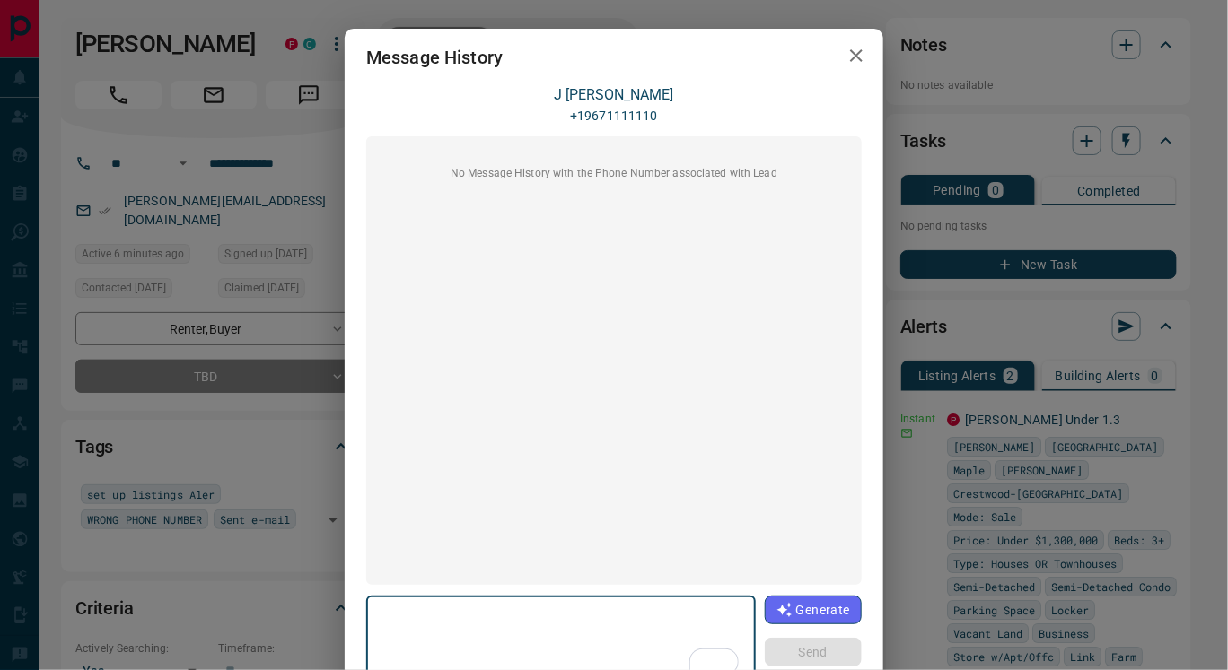 The height and width of the screenshot is (670, 1228). I want to click on button: Generate, so click(813, 610).